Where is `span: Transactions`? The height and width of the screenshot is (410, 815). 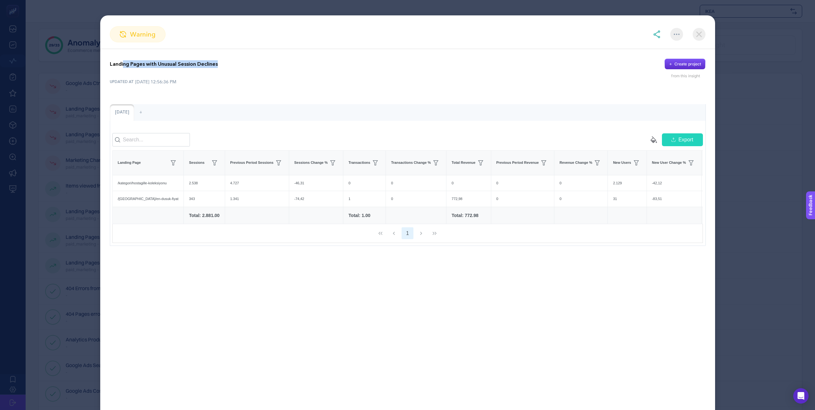 span: Transactions is located at coordinates (359, 162).